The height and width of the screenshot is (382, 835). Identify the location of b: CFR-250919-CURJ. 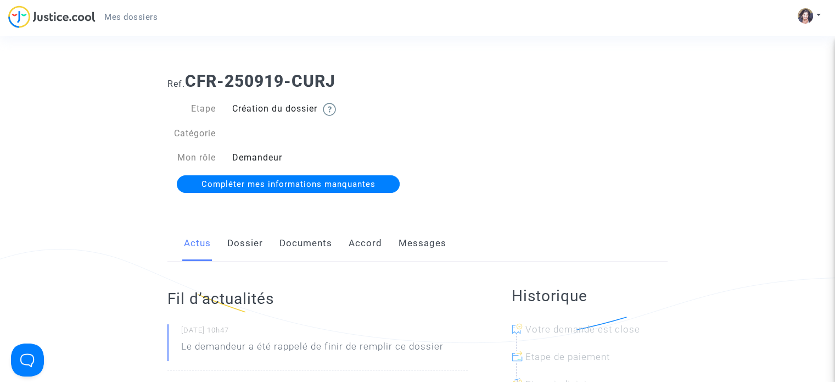
(260, 81).